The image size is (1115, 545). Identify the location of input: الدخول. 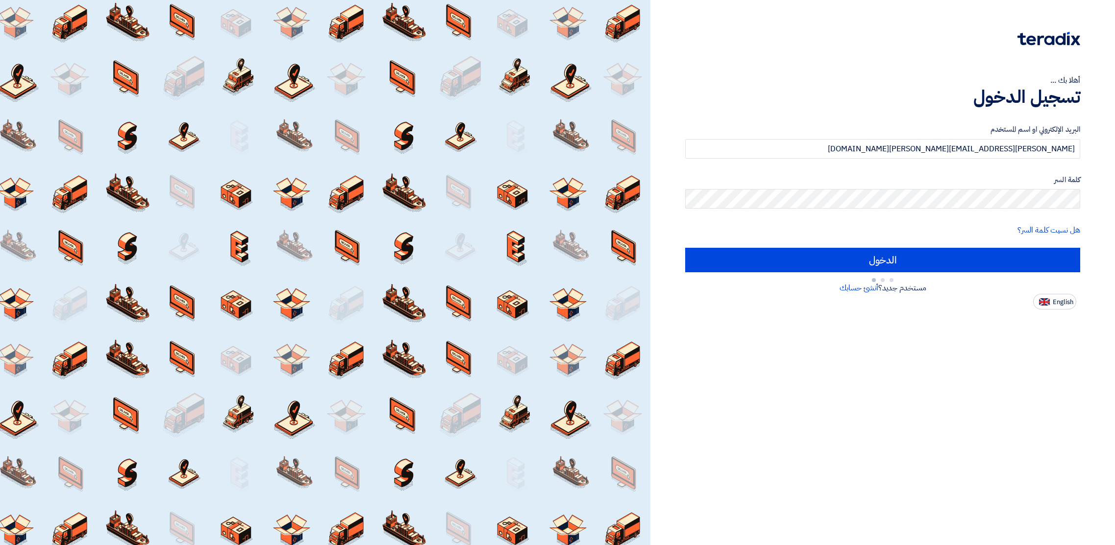
(882, 260).